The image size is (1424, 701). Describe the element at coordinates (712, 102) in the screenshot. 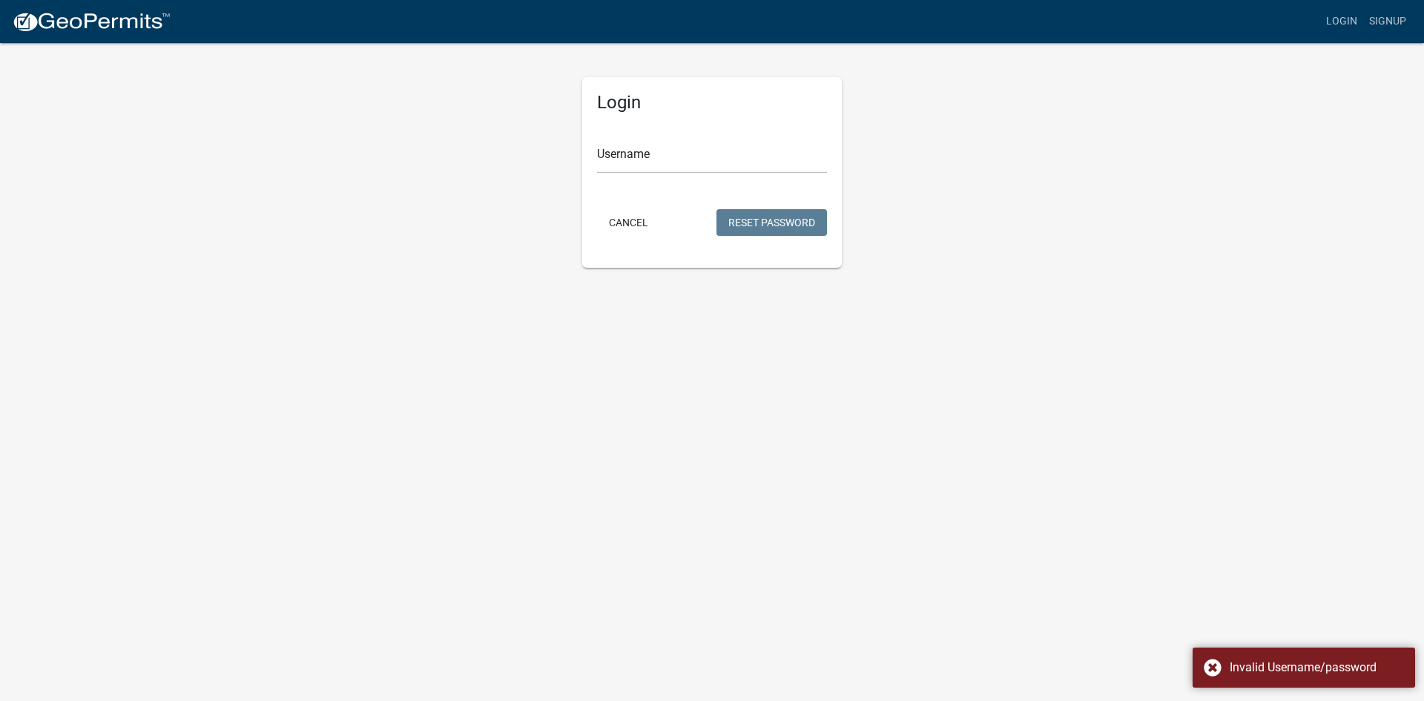

I see `h5: Login` at that location.